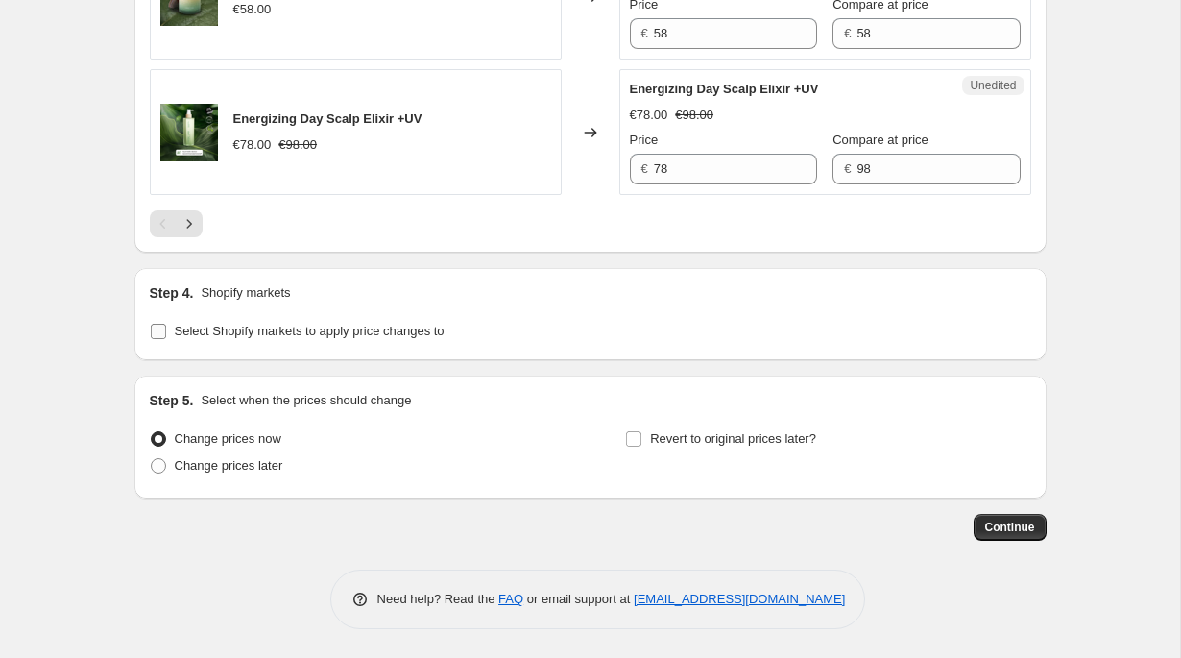 This screenshot has height=658, width=1181. Describe the element at coordinates (1010, 527) in the screenshot. I see `button: Continue` at that location.